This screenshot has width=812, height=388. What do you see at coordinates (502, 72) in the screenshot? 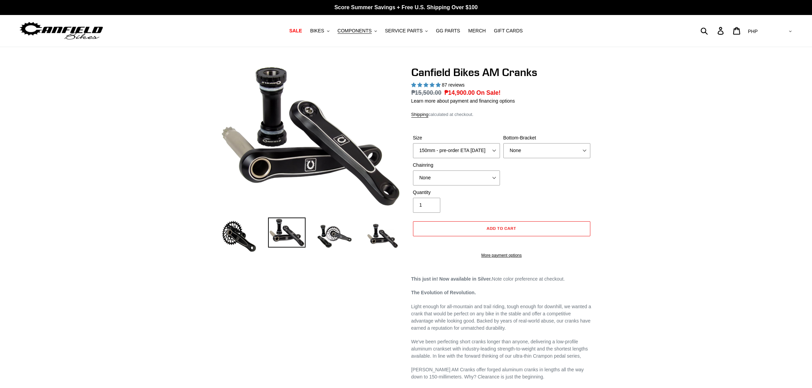
I see `h1: Canfield Bikes AM Cranks` at bounding box center [502, 72].